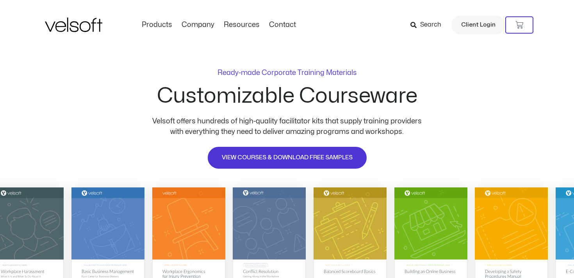 The width and height of the screenshot is (574, 278). What do you see at coordinates (479, 25) in the screenshot?
I see `span: Client Login` at bounding box center [479, 25].